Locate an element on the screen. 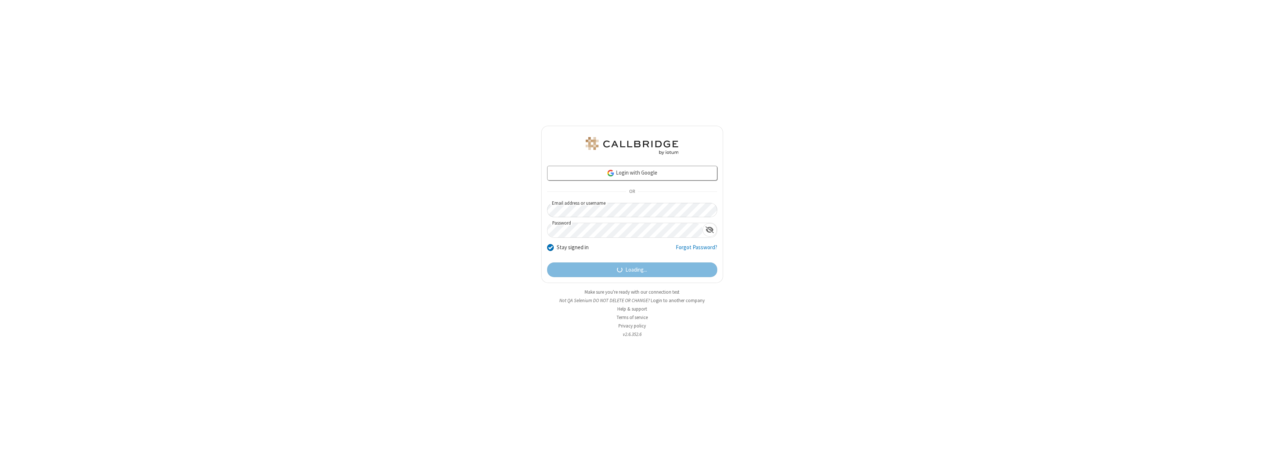 The height and width of the screenshot is (469, 1264). a: Make sure you're ready with our connection test is located at coordinates (632, 292).